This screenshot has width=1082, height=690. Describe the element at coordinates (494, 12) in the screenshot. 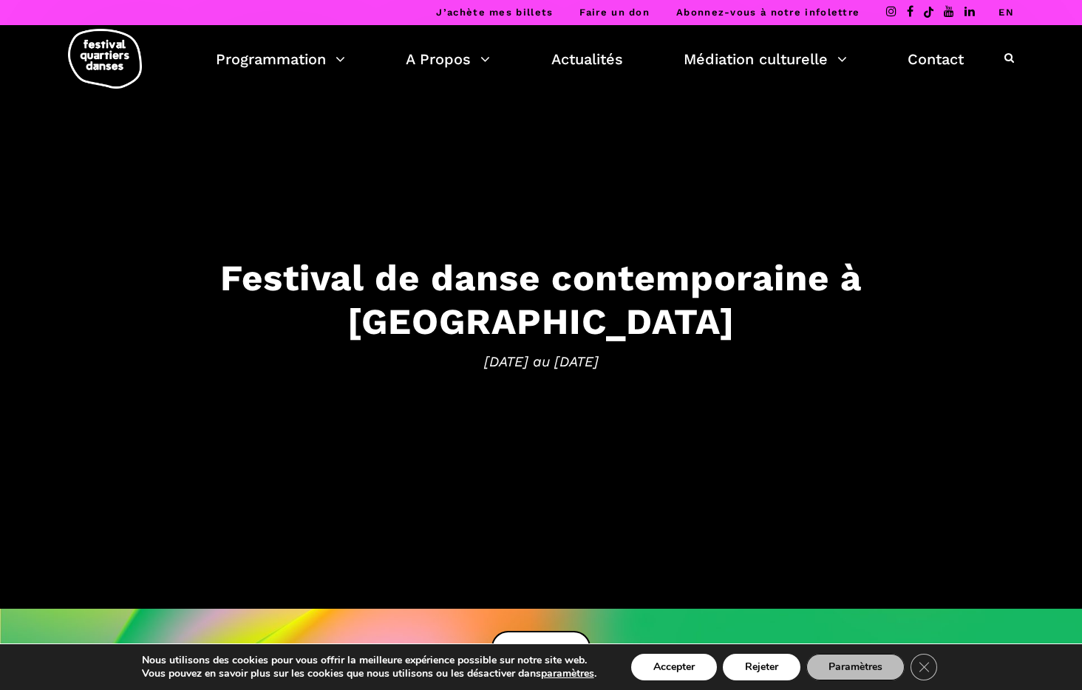

I see `a: J’achète mes billets` at that location.